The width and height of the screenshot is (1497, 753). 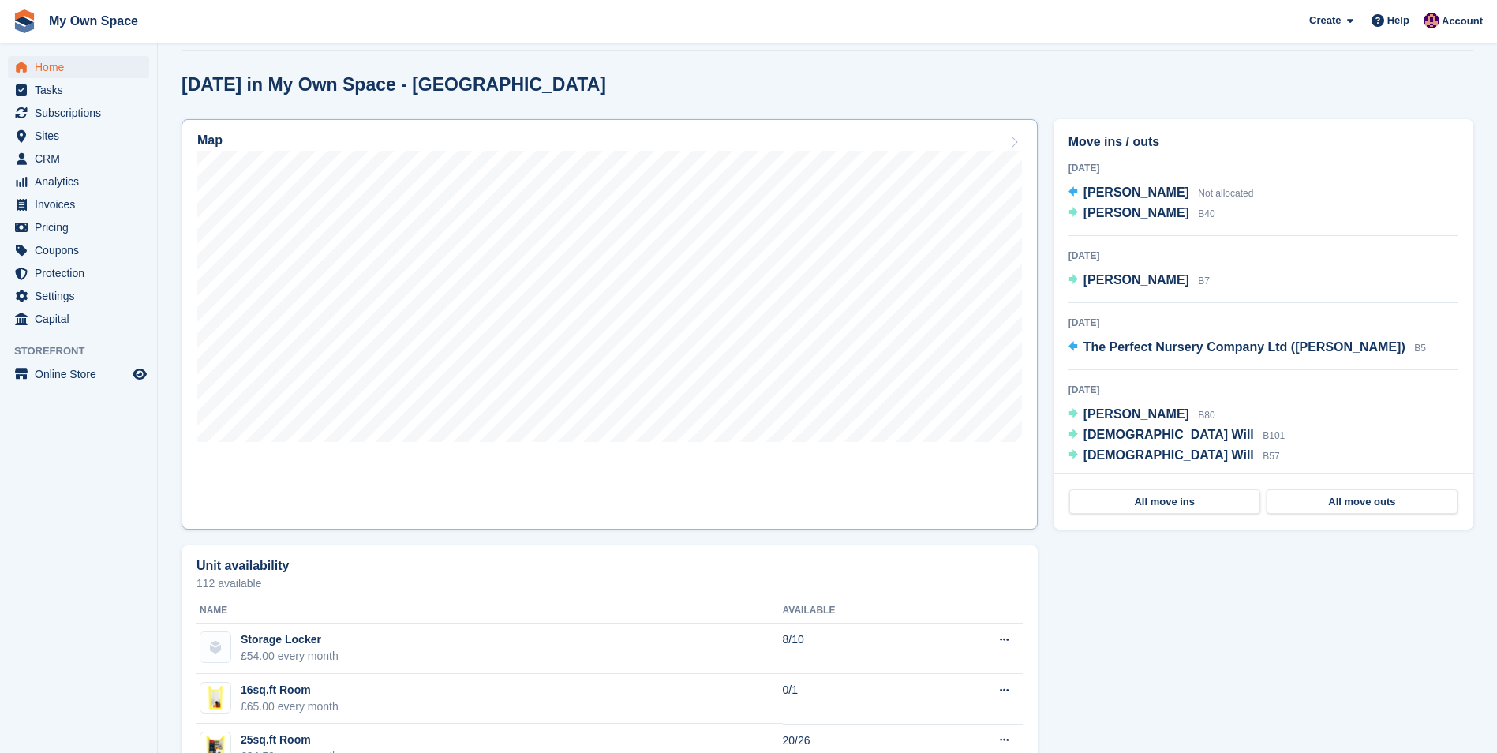 What do you see at coordinates (1462, 21) in the screenshot?
I see `span: Account` at bounding box center [1462, 21].